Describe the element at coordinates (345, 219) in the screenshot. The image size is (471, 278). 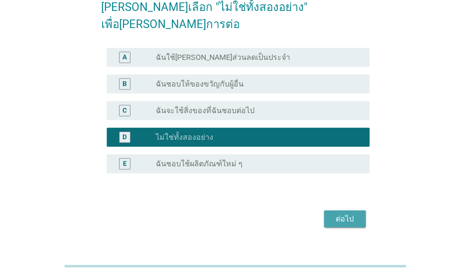
I see `div: ต่อไป` at that location.